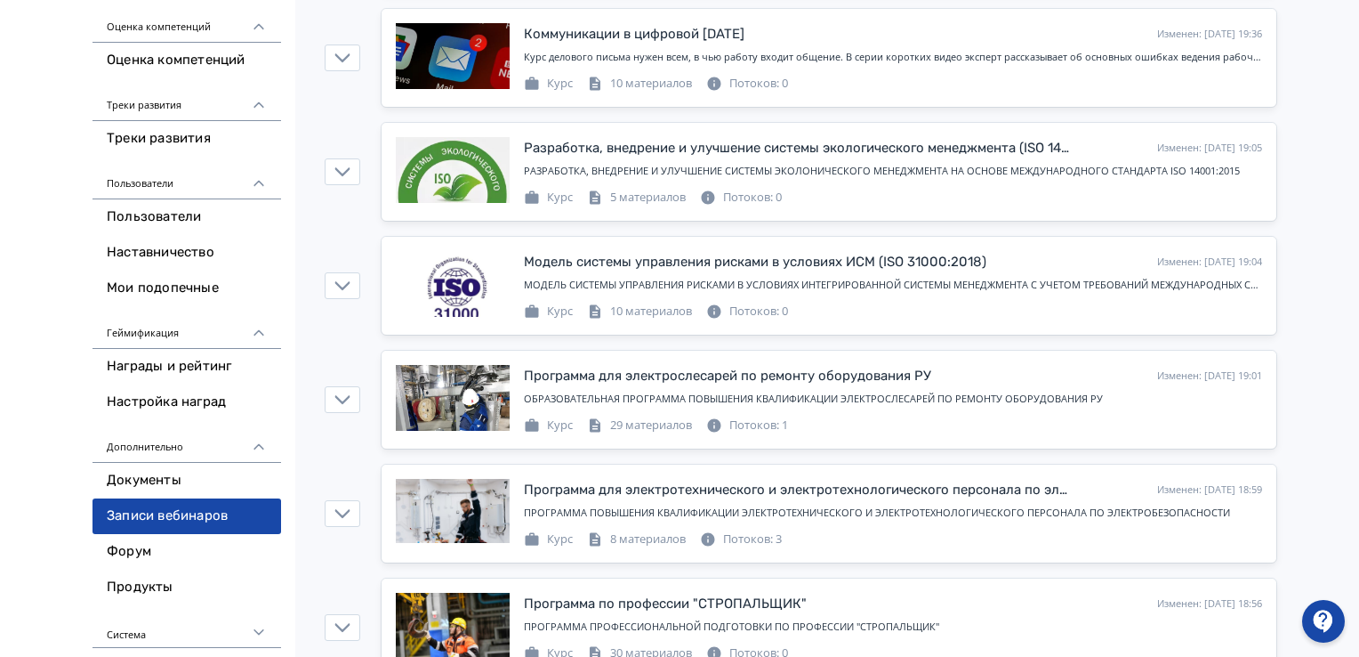  What do you see at coordinates (728, 375) in the screenshot?
I see `div: Программа для электрослесарей по ремонту оборудования РУ` at bounding box center [728, 375].